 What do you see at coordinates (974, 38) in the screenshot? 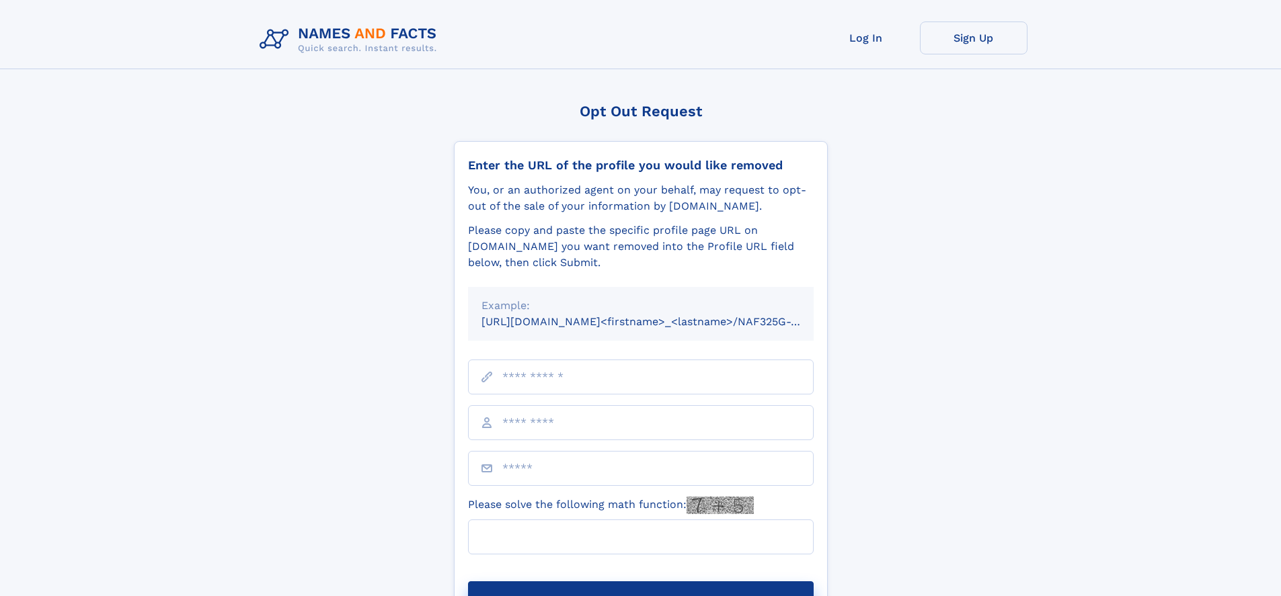
I see `a: Sign Up` at bounding box center [974, 38].